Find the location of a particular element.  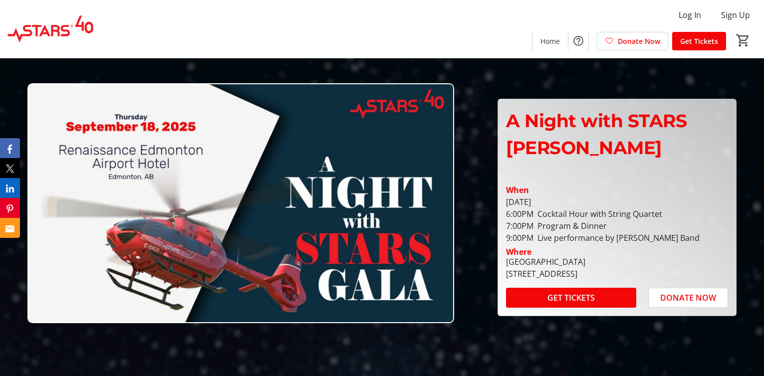

button: DONATE NOW is located at coordinates (688, 298).